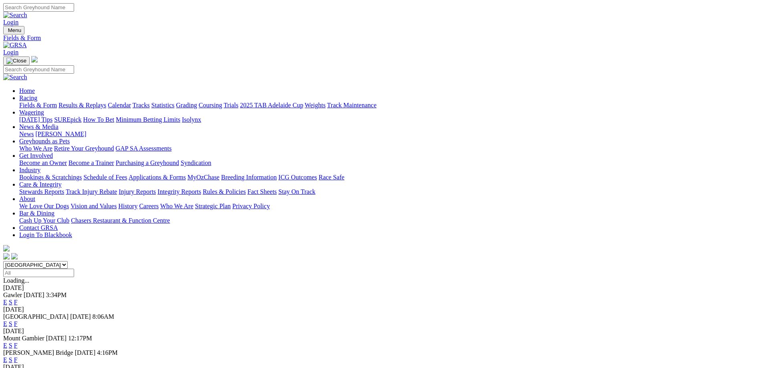 Image resolution: width=769 pixels, height=368 pixels. What do you see at coordinates (224, 192) in the screenshot?
I see `a: Rules & Policies` at bounding box center [224, 192].